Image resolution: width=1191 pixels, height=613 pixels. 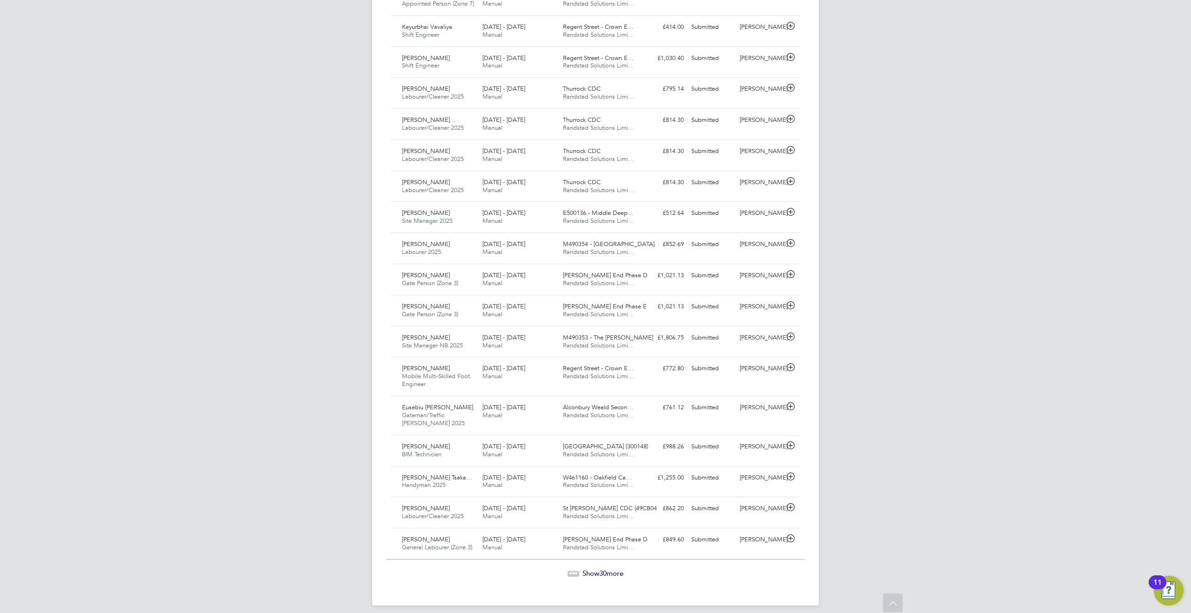 I want to click on span: Mobile Multi-Skilled Foot Engineer, so click(x=436, y=380).